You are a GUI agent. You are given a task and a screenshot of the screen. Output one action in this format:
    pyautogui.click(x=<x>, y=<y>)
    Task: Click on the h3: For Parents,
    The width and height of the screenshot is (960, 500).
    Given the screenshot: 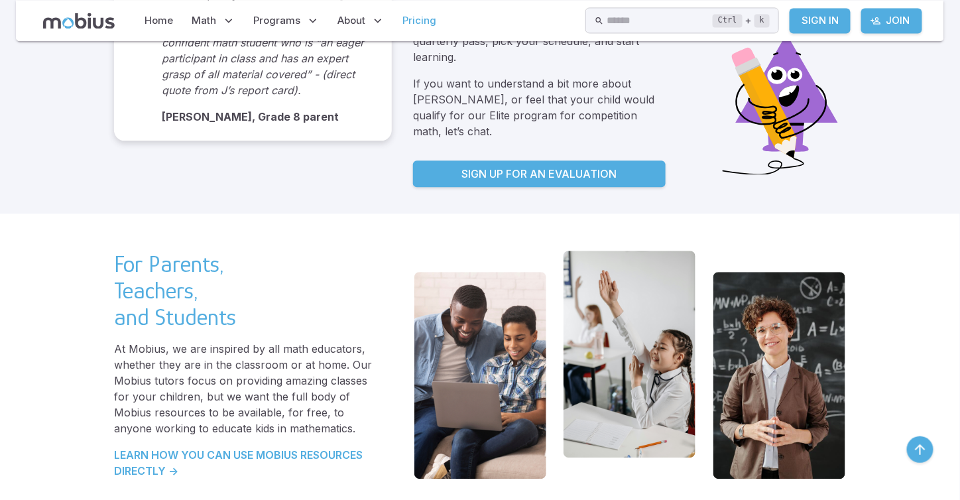 What is the action you would take?
    pyautogui.click(x=245, y=264)
    